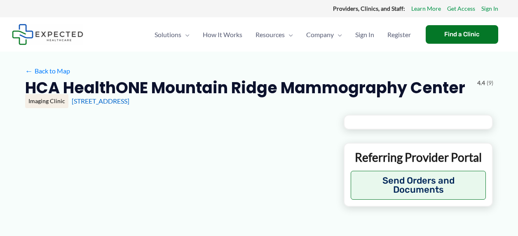 The image size is (518, 236). Describe the element at coordinates (461, 9) in the screenshot. I see `a: Get Access` at that location.